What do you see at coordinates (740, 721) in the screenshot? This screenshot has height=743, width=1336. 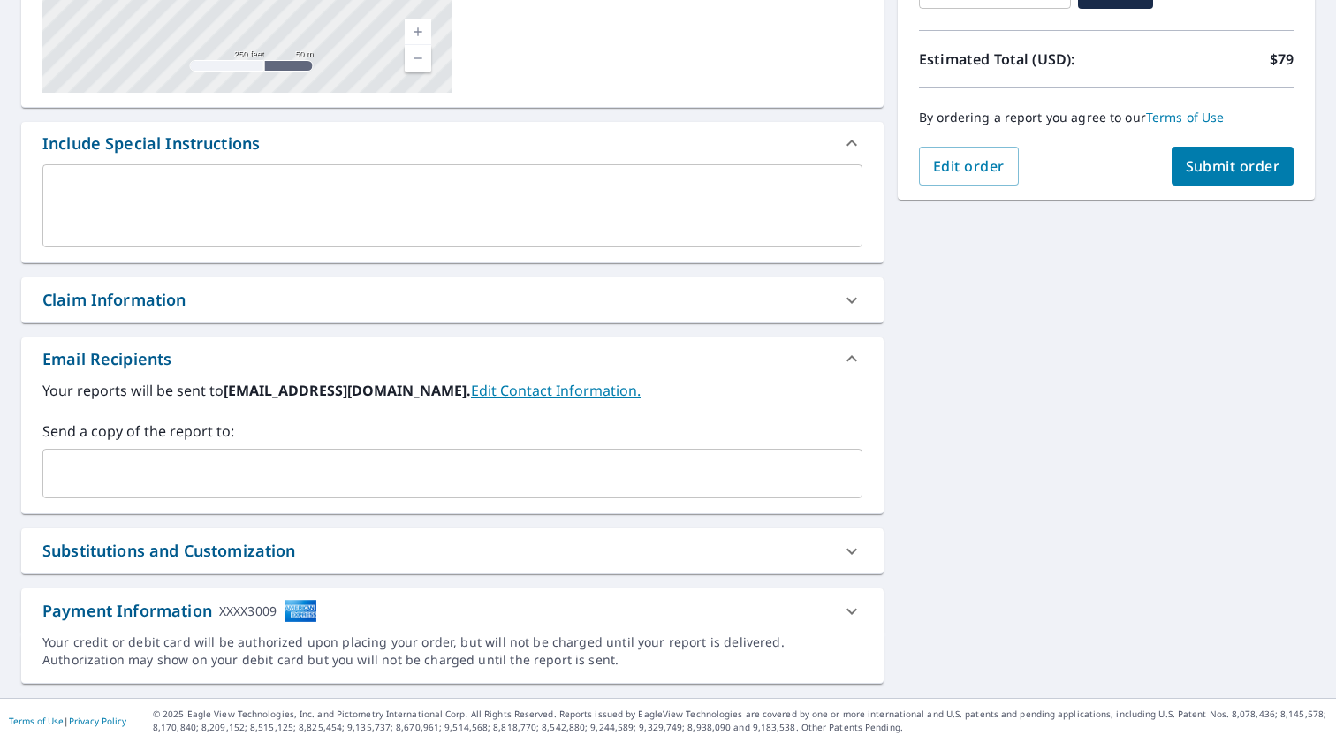 I see `p: © 2025 Eagle View Technologies, Inc. and Pictometry International Corp. All Rights Reserved. Repo...` at bounding box center [740, 721].